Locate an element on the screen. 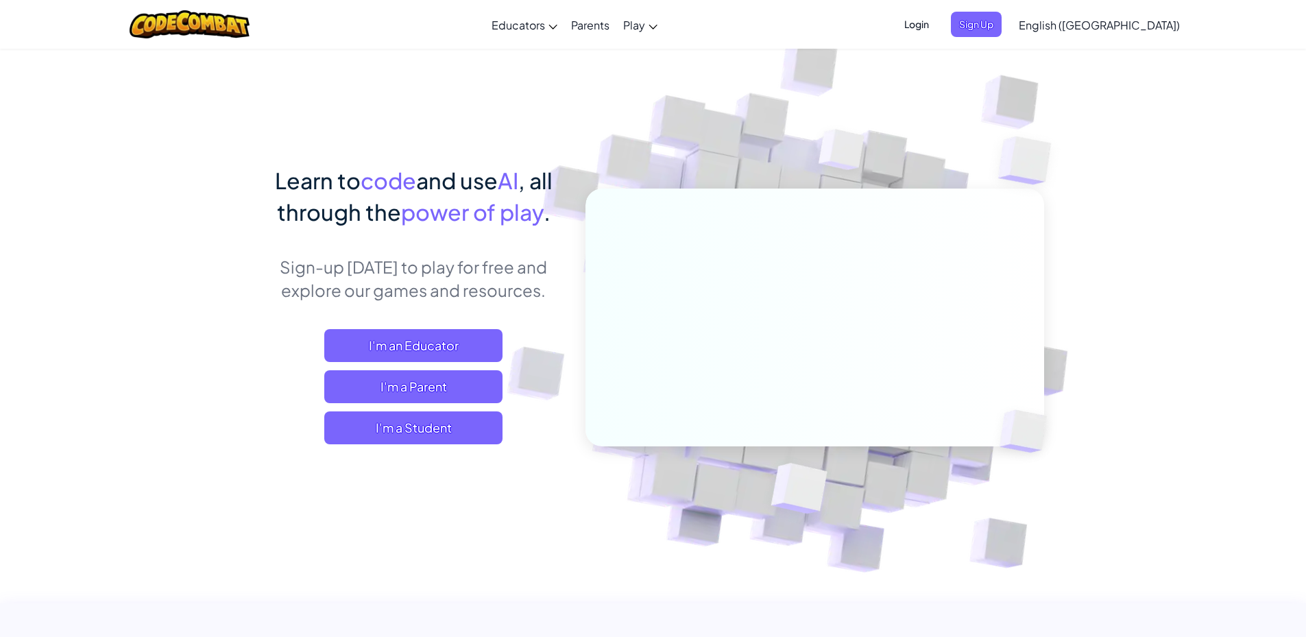  a: I'm an Educator is located at coordinates (413, 345).